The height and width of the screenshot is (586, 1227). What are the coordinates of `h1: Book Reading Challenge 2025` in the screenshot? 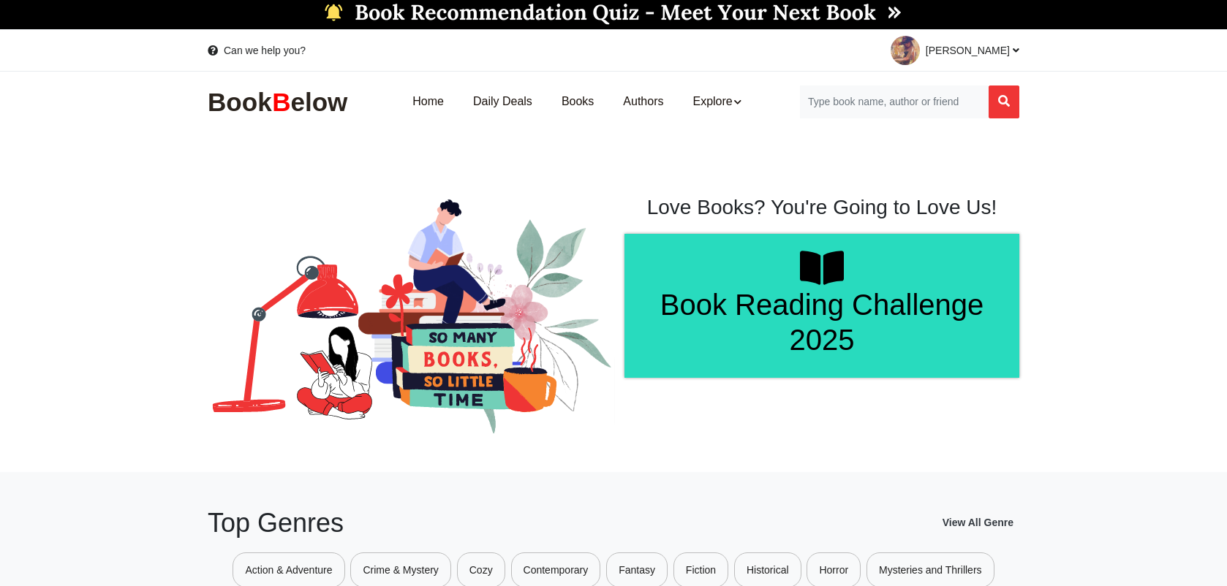 It's located at (822, 322).